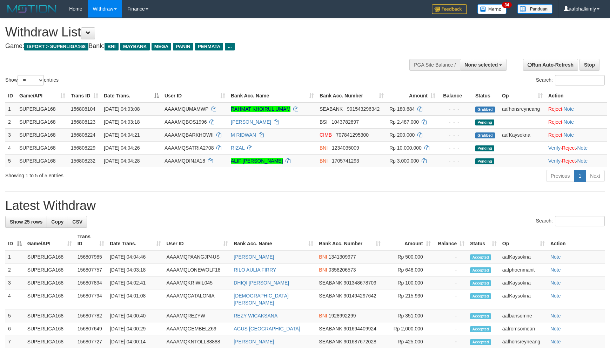  Describe the element at coordinates (57, 222) in the screenshot. I see `a: Copy` at that location.